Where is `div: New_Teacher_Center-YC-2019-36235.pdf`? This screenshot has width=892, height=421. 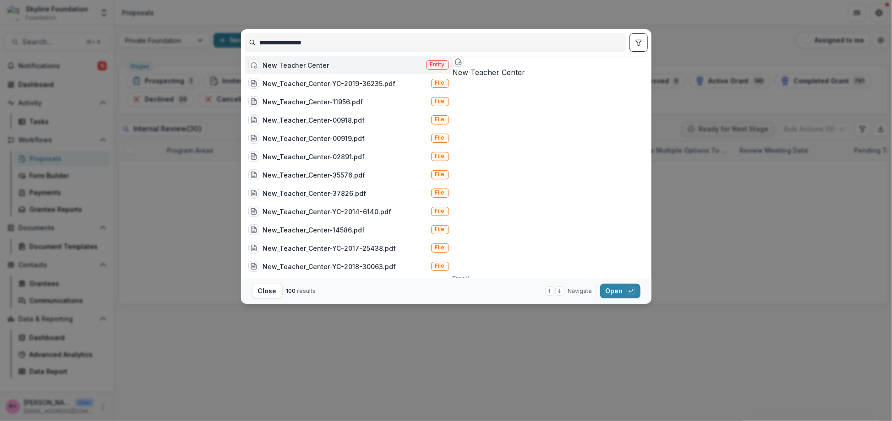
div: New_Teacher_Center-YC-2019-36235.pdf is located at coordinates (329, 83).